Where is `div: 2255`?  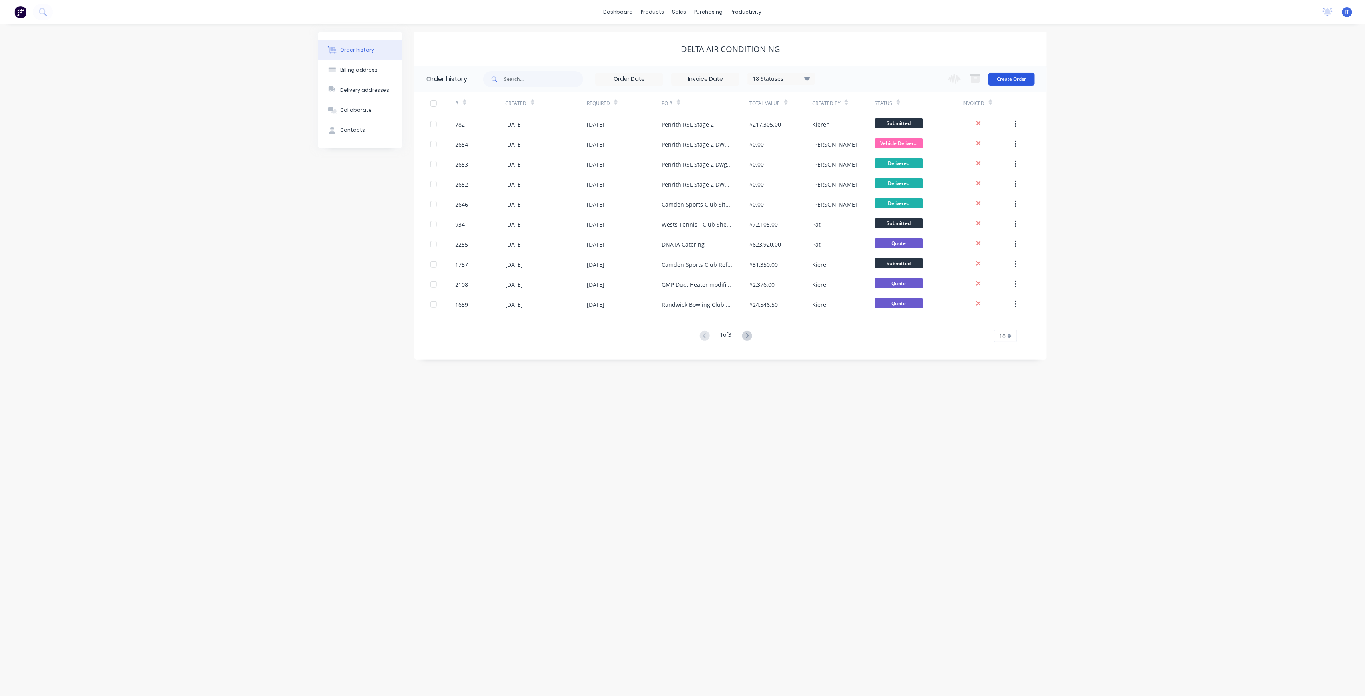
div: 2255 is located at coordinates (462, 244).